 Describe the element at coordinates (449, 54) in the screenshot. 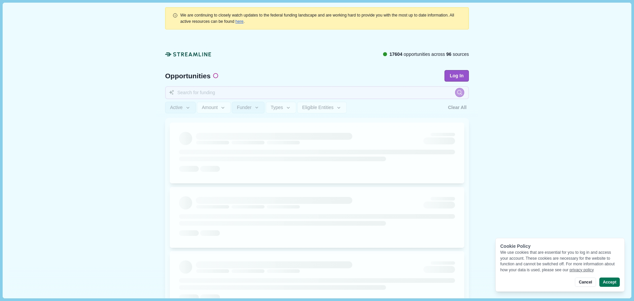

I see `span: 96` at that location.